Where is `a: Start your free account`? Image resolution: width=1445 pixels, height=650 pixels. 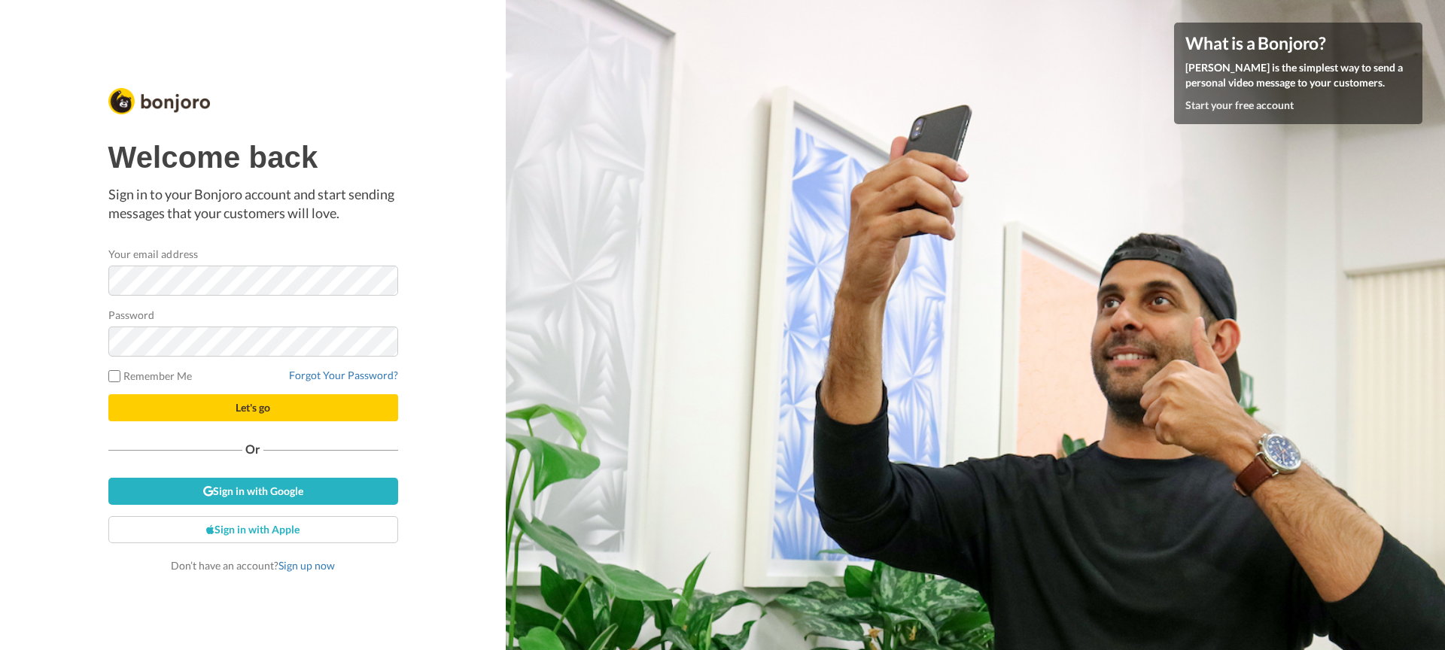 a: Start your free account is located at coordinates (1239, 105).